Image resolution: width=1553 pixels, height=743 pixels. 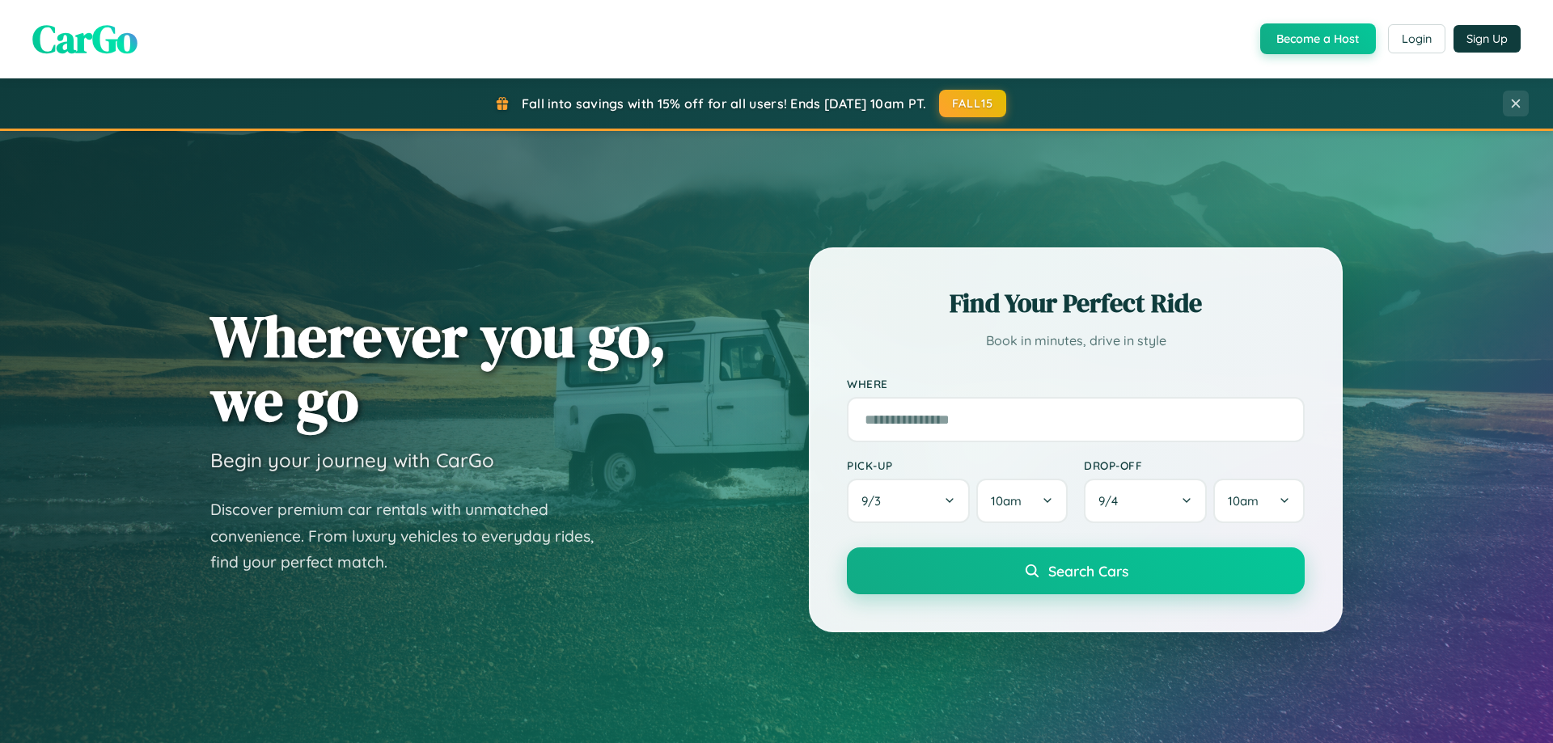 I want to click on span: CarGo, so click(x=85, y=39).